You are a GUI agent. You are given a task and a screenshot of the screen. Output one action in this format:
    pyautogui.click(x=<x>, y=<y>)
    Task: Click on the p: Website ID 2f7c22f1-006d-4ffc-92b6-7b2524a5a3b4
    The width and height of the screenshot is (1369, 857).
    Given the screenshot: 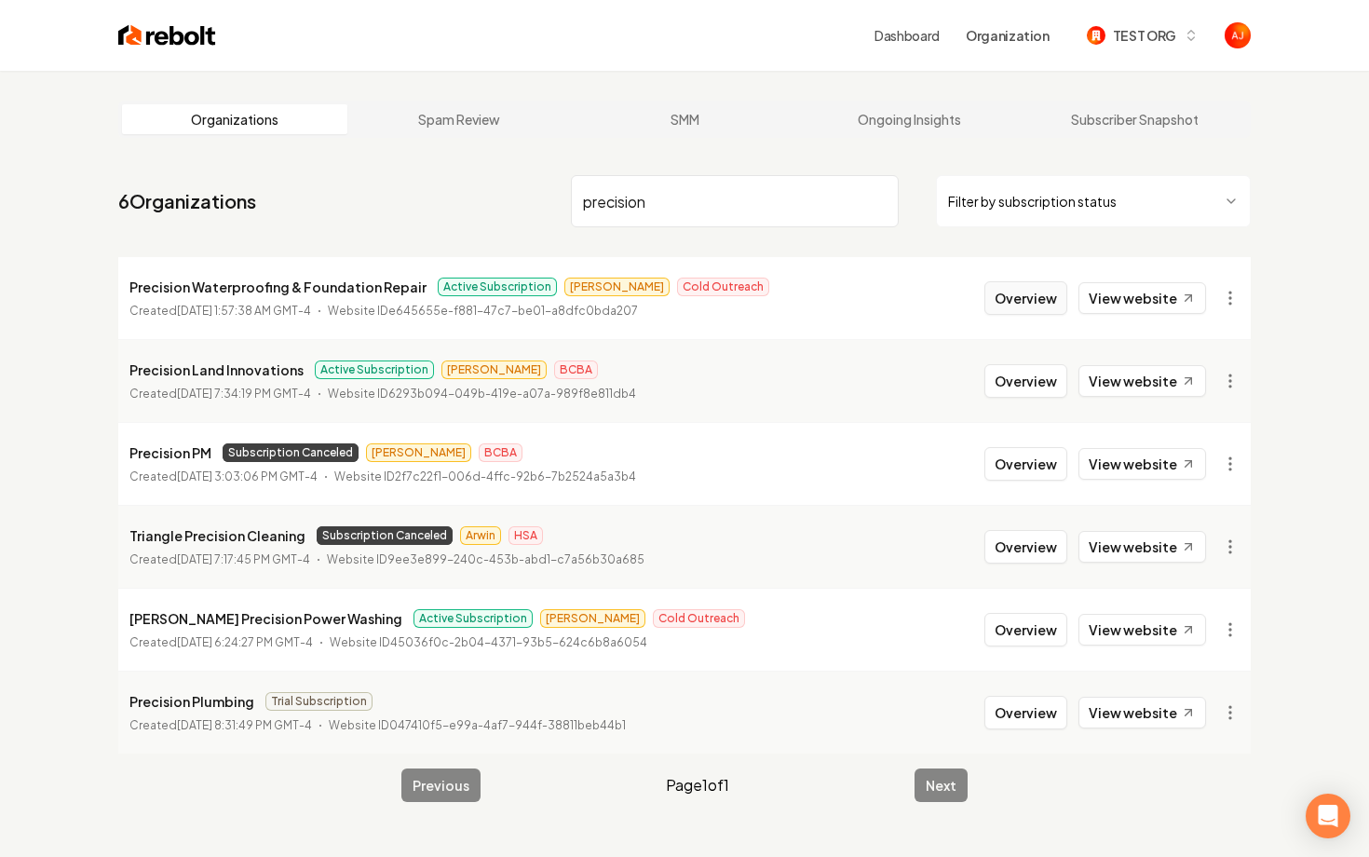 What is the action you would take?
    pyautogui.click(x=485, y=477)
    